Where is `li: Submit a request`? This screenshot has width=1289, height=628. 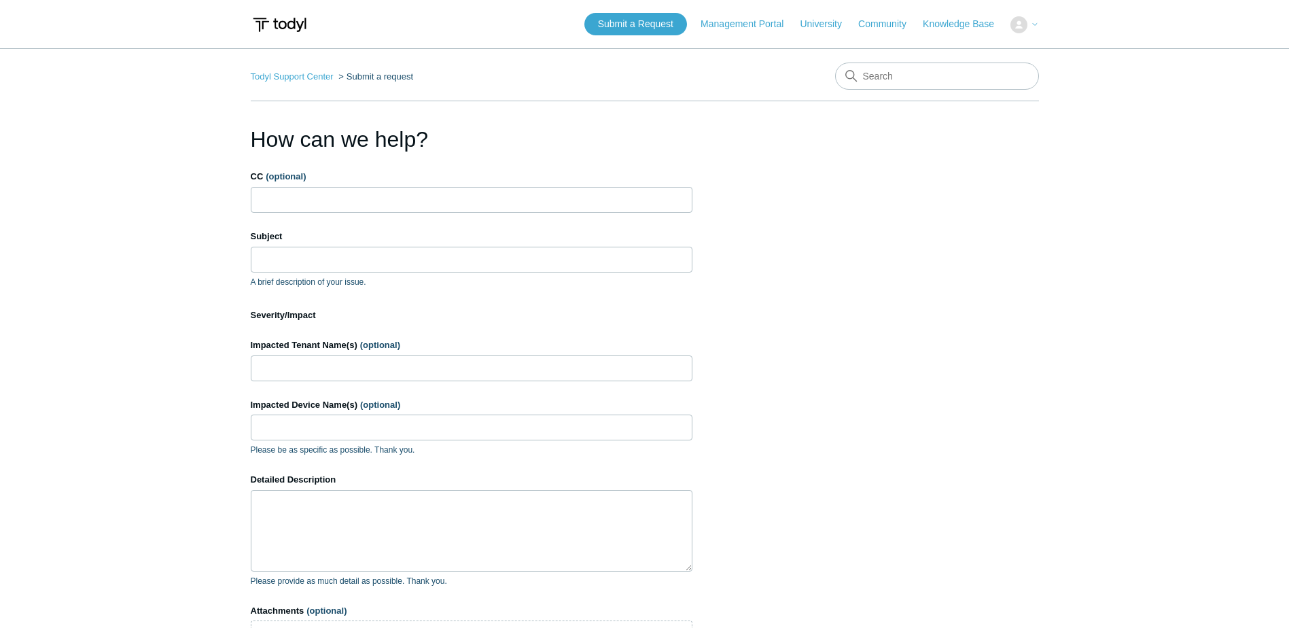 li: Submit a request is located at coordinates (374, 76).